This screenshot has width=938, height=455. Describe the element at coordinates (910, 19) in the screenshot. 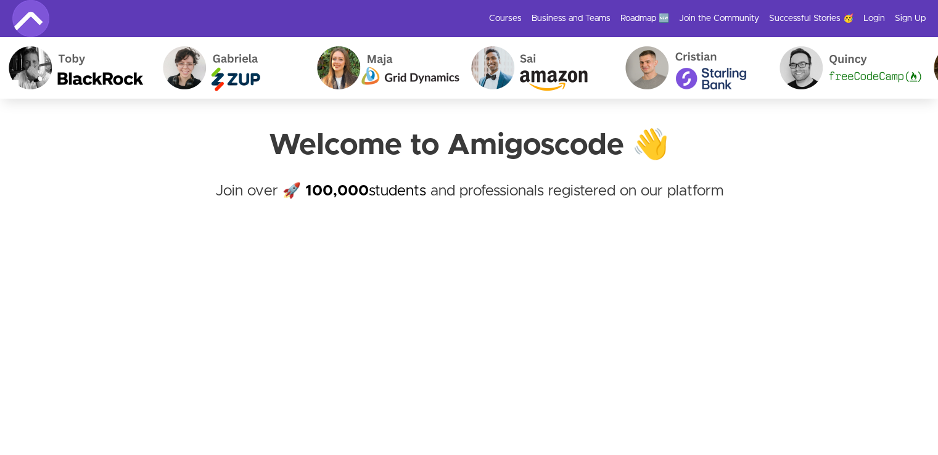

I see `a: Sign Up` at that location.